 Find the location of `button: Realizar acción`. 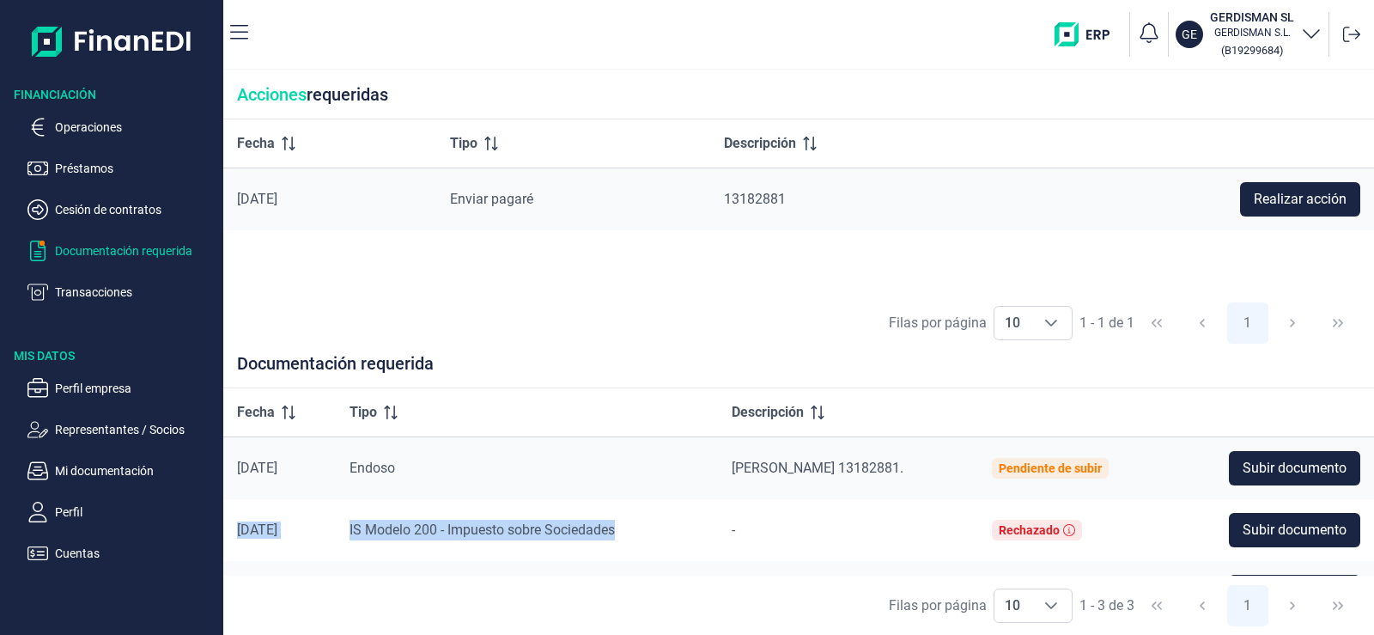

button: Realizar acción is located at coordinates (1300, 199).